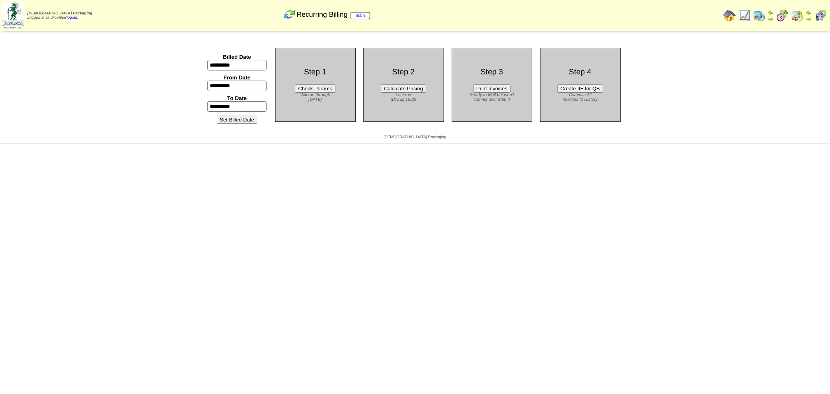 The width and height of the screenshot is (830, 394). I want to click on label: Billed Date, so click(237, 57).